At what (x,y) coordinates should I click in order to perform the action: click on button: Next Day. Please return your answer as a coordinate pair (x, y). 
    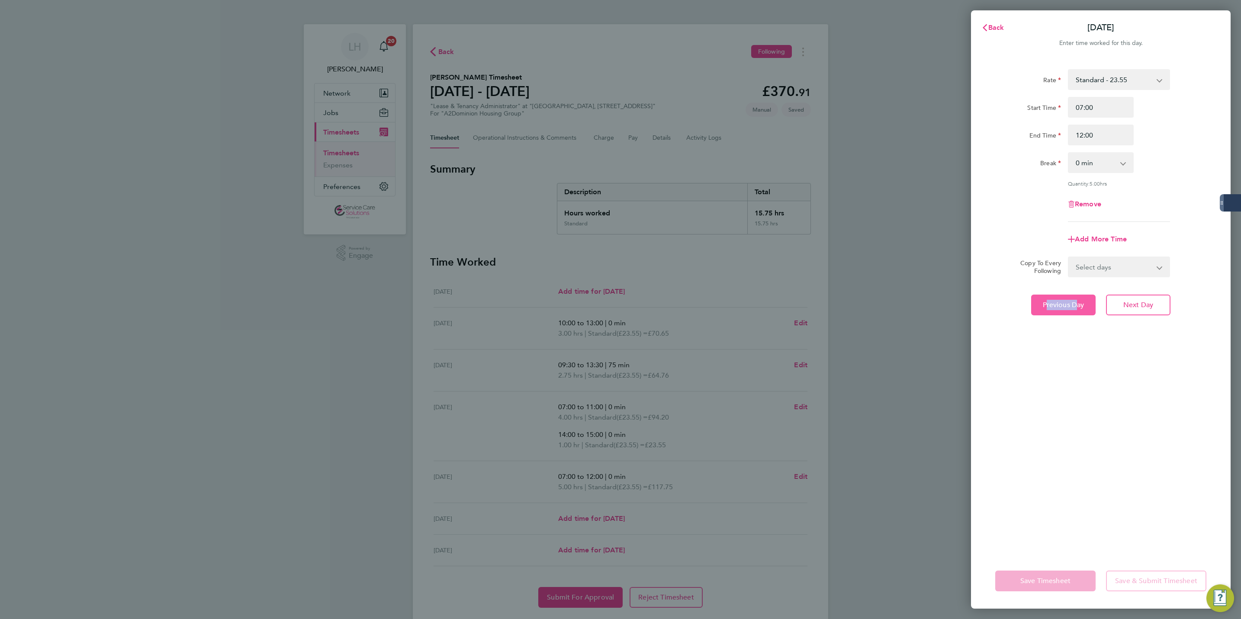
    Looking at the image, I should click on (1138, 305).